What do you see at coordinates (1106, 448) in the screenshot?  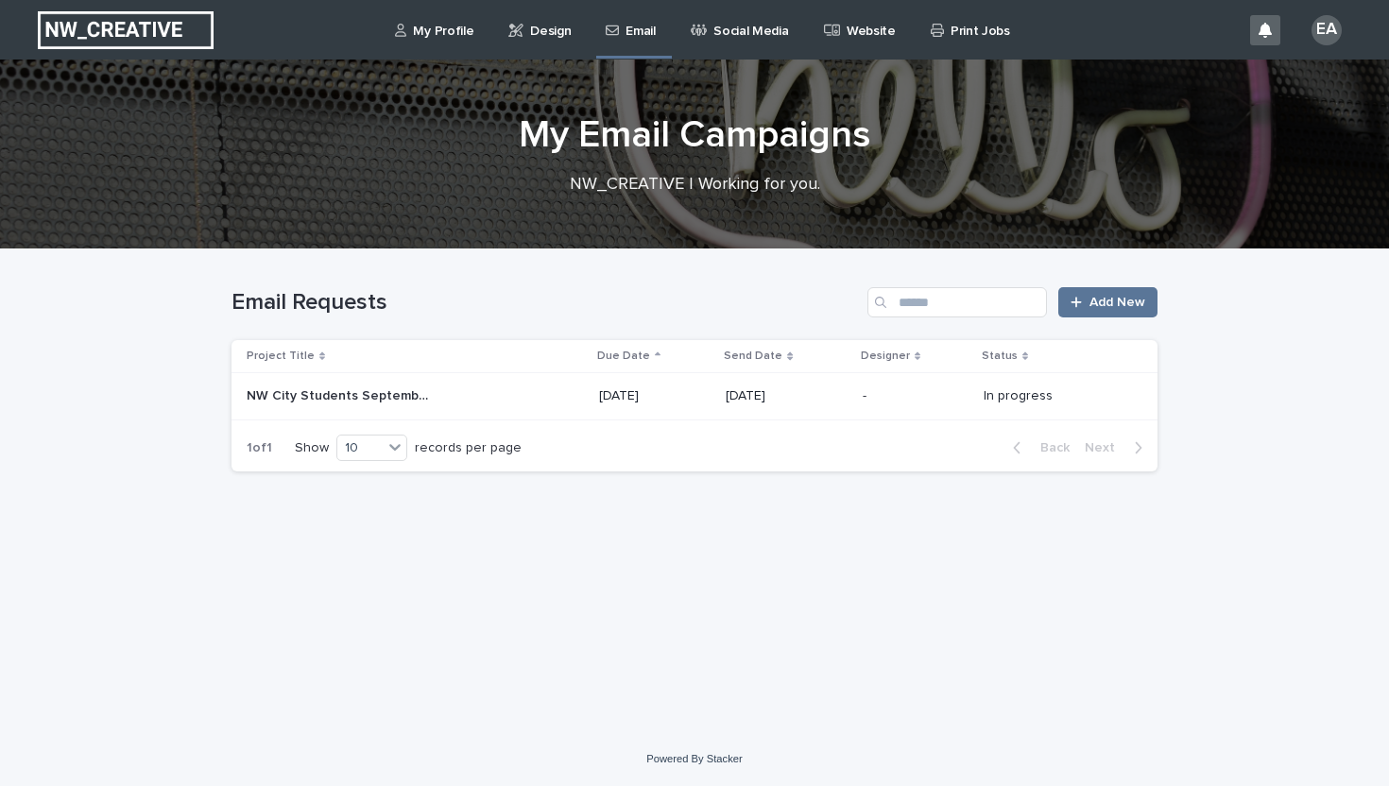 I see `span: Next` at bounding box center [1106, 448].